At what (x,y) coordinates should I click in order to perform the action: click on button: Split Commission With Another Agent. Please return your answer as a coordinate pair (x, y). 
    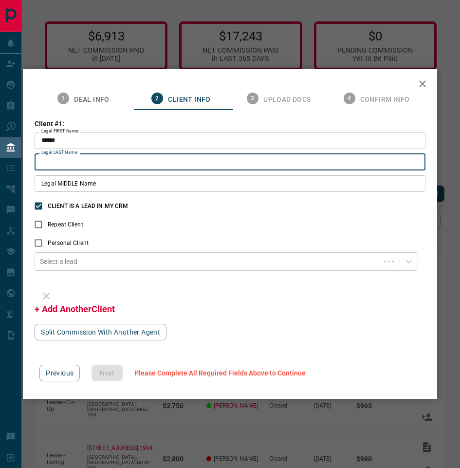
    Looking at the image, I should click on (100, 332).